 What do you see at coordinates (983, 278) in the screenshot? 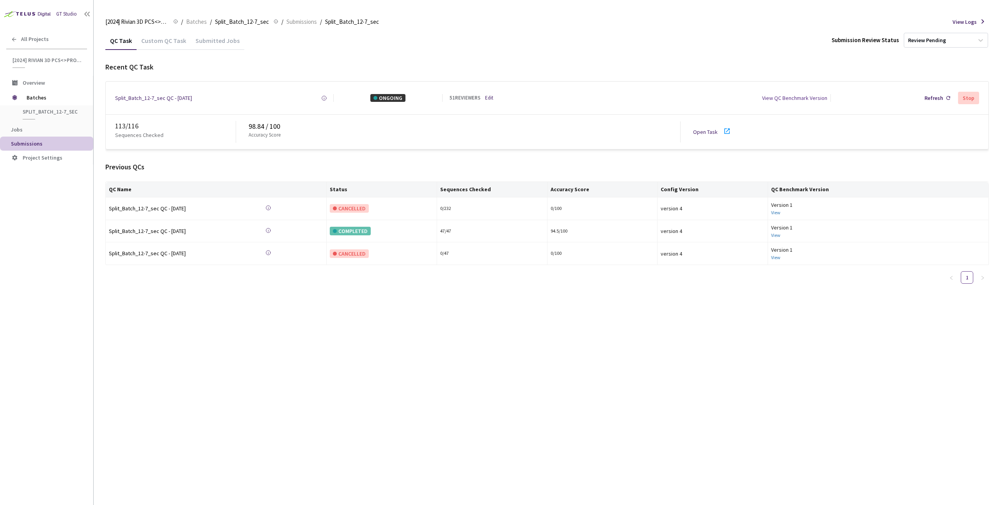
I see `button: right` at bounding box center [983, 278].